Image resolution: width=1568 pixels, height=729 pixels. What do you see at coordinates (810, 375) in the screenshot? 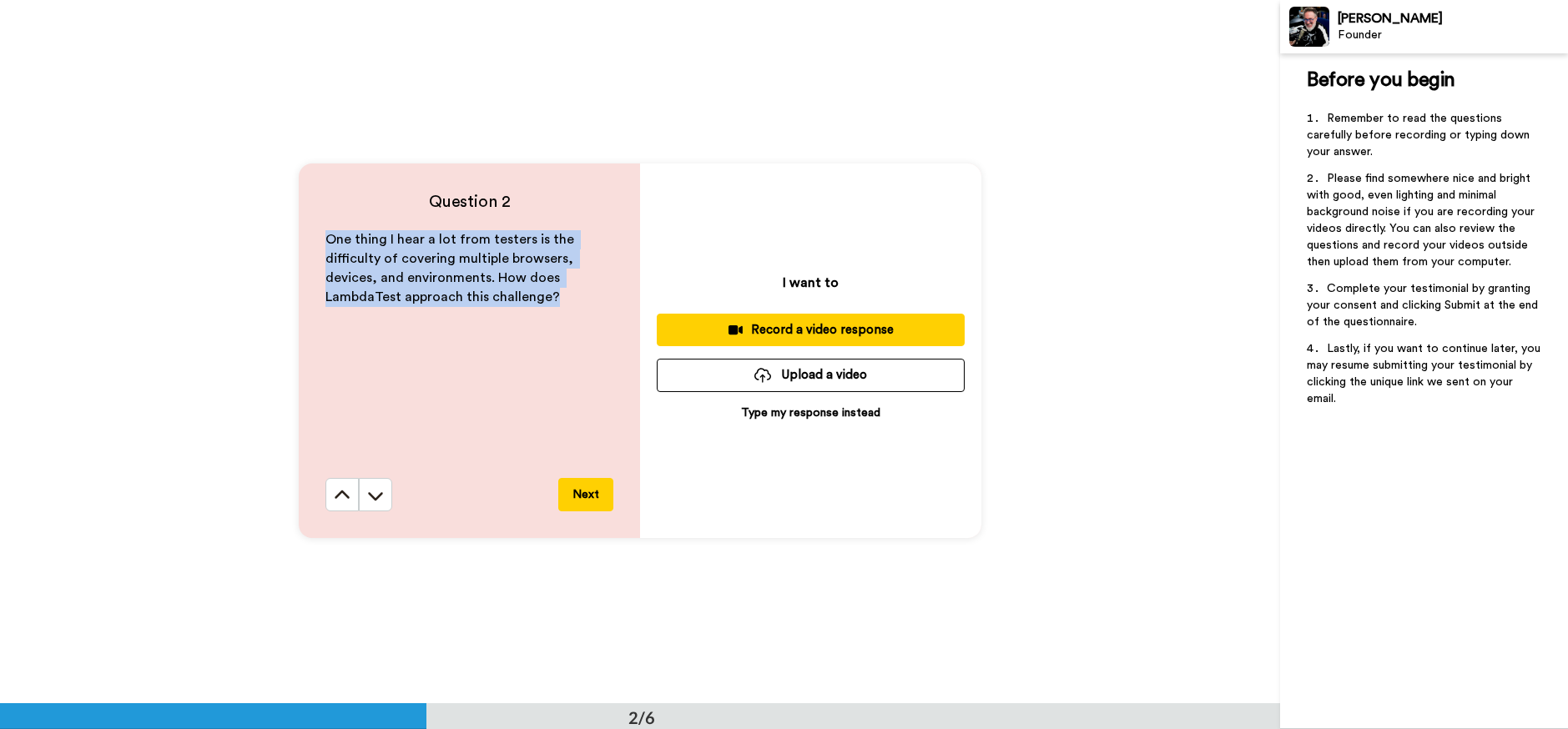
I see `button: Upload a video` at bounding box center [810, 375].